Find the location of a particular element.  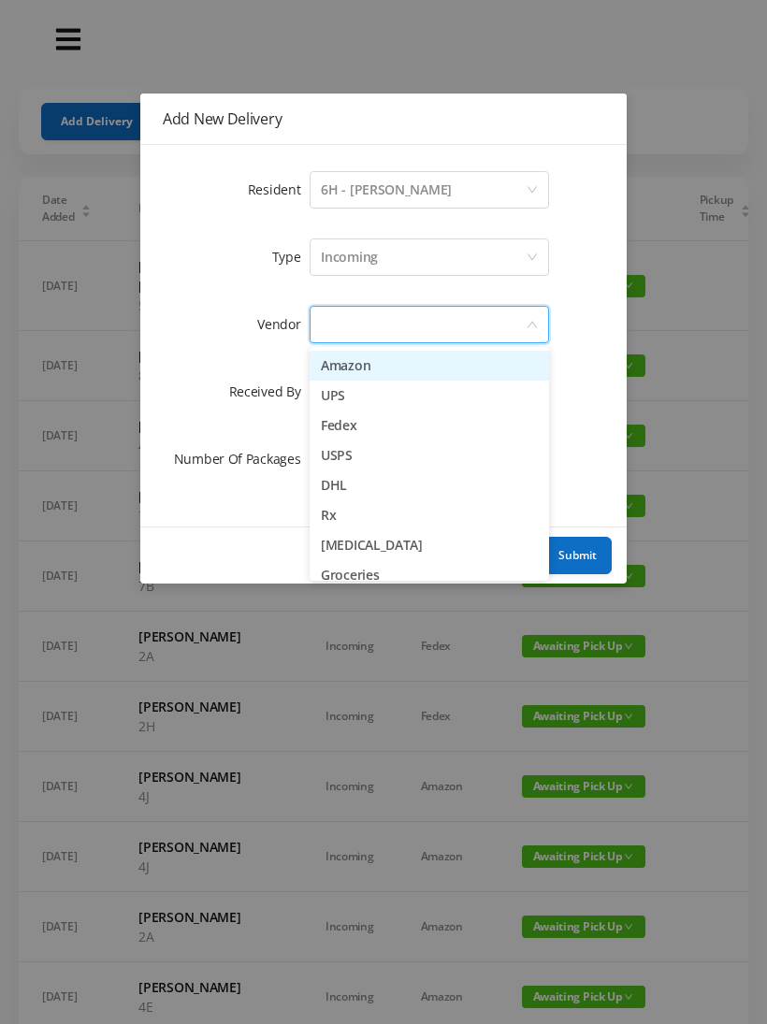

li: Rx is located at coordinates (429, 515).